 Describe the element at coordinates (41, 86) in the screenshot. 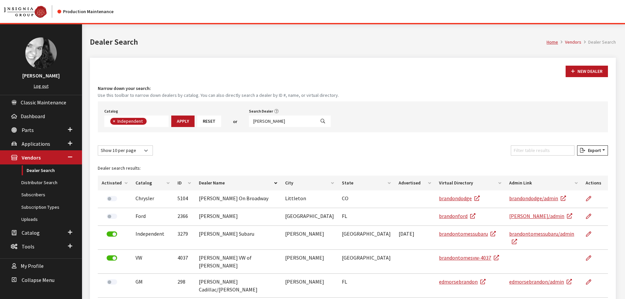

I see `a: Log out` at that location.